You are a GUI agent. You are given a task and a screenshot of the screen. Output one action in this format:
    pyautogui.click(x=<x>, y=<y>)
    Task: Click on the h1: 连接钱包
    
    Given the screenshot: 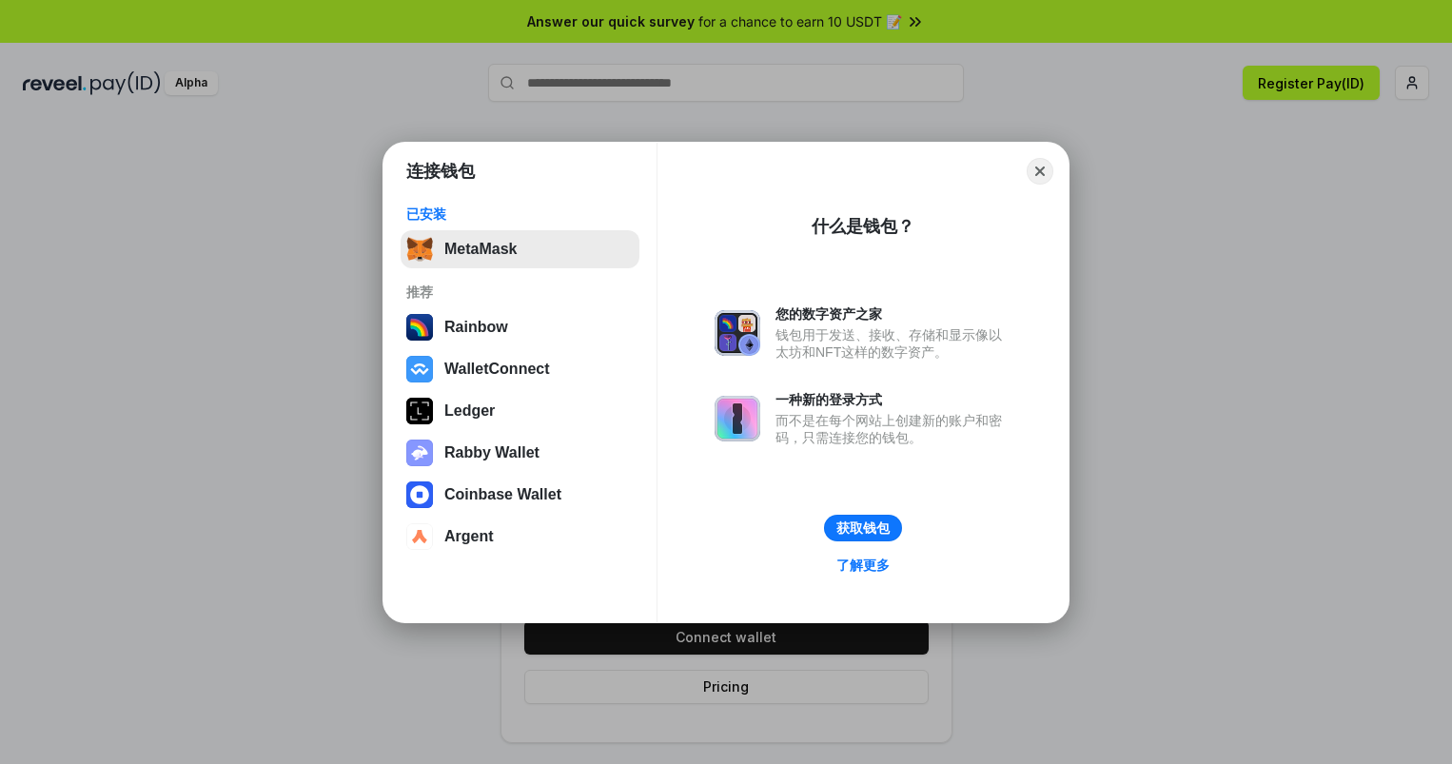 What is the action you would take?
    pyautogui.click(x=441, y=171)
    